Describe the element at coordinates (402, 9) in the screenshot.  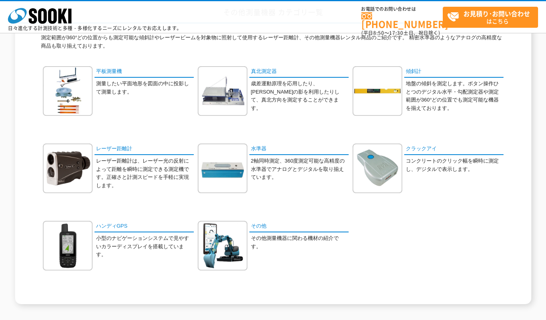
I see `span: お電話でのお問い合わせは` at that location.